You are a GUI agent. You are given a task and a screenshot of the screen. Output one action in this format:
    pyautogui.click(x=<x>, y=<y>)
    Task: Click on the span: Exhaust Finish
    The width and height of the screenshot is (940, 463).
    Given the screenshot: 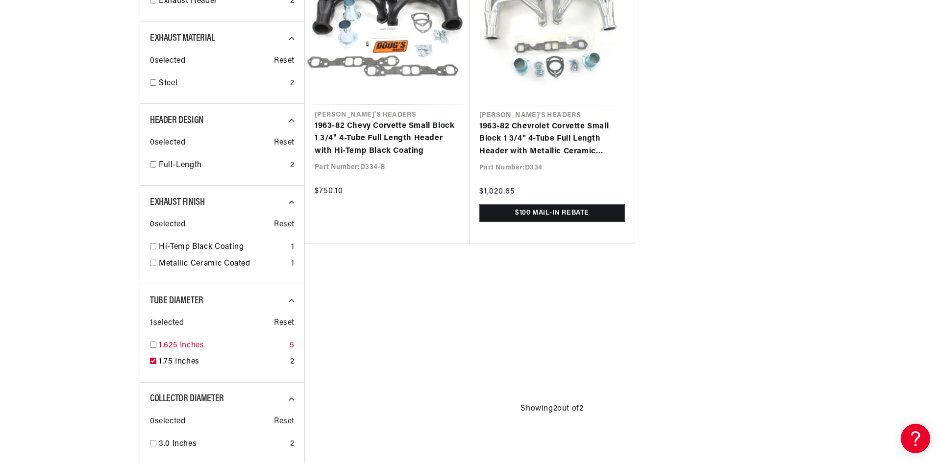 What is the action you would take?
    pyautogui.click(x=177, y=202)
    